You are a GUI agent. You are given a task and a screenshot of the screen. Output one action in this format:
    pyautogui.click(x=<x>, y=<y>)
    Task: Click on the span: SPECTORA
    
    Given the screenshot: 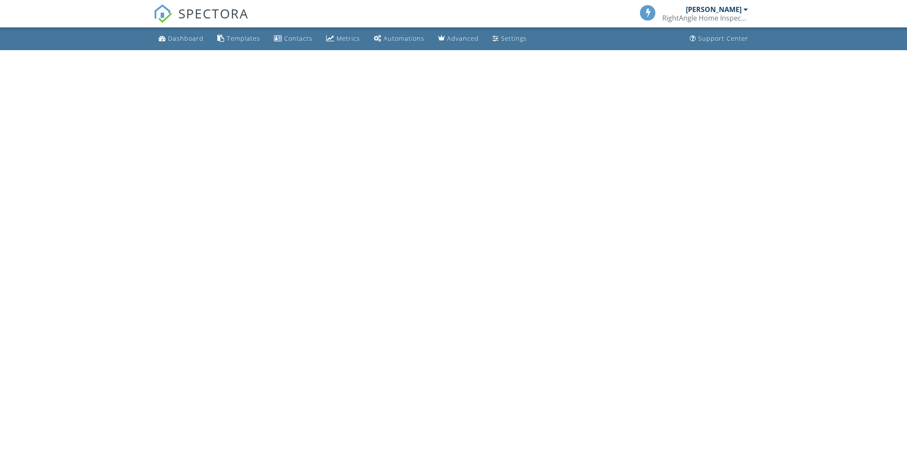 What is the action you would take?
    pyautogui.click(x=214, y=13)
    